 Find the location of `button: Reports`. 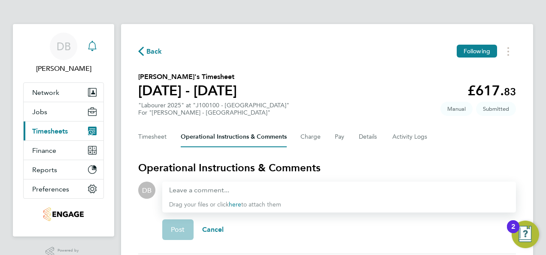

button: Reports is located at coordinates (63, 169).